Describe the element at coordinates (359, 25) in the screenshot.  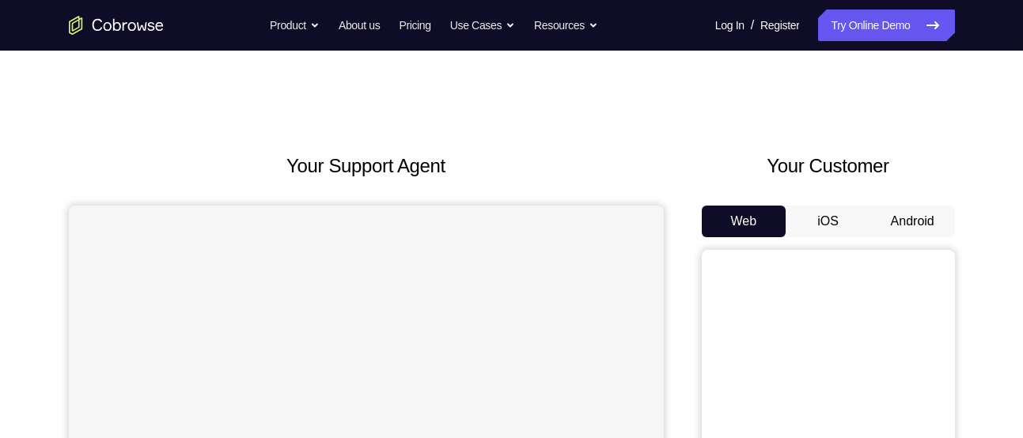
I see `a: About us` at that location.